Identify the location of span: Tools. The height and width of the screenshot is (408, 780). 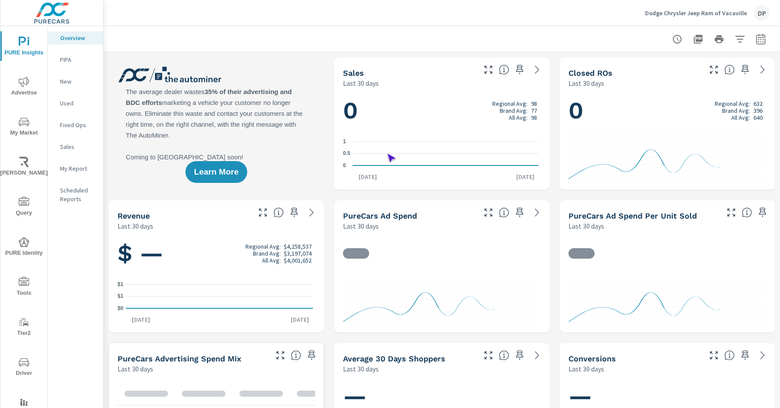
(24, 287).